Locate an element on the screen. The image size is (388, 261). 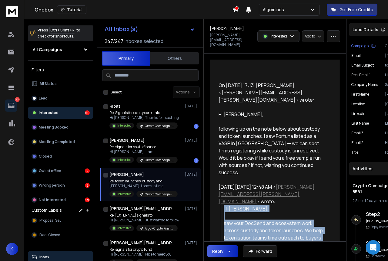
button: Get Free Credits is located at coordinates (352, 10).